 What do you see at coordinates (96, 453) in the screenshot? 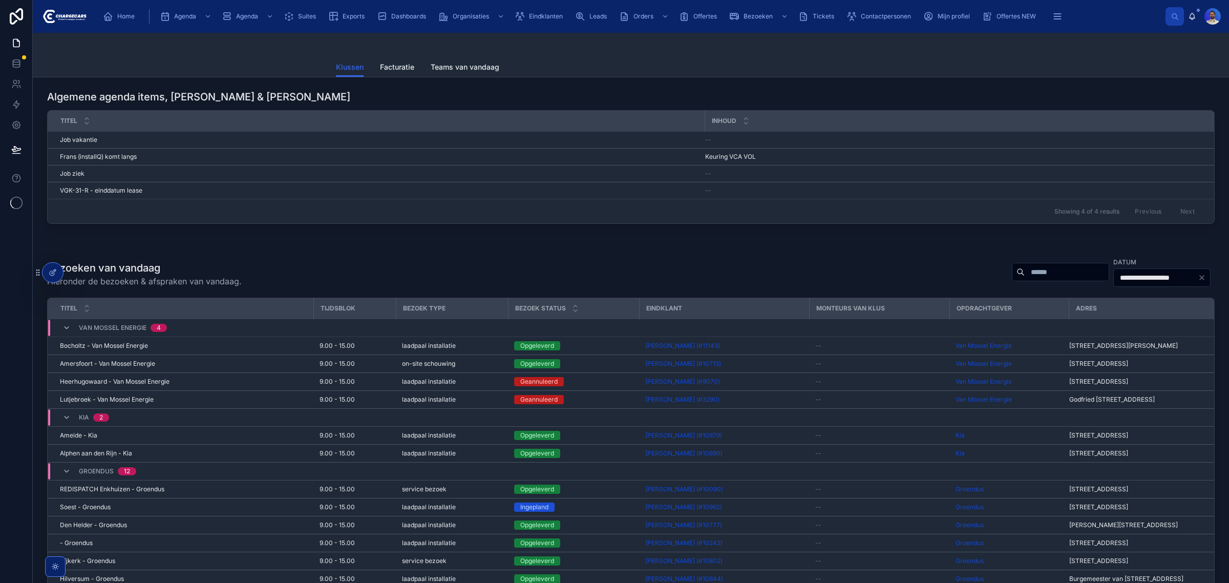
I see `span: Alphen aan den Rijn - Kia` at bounding box center [96, 453].